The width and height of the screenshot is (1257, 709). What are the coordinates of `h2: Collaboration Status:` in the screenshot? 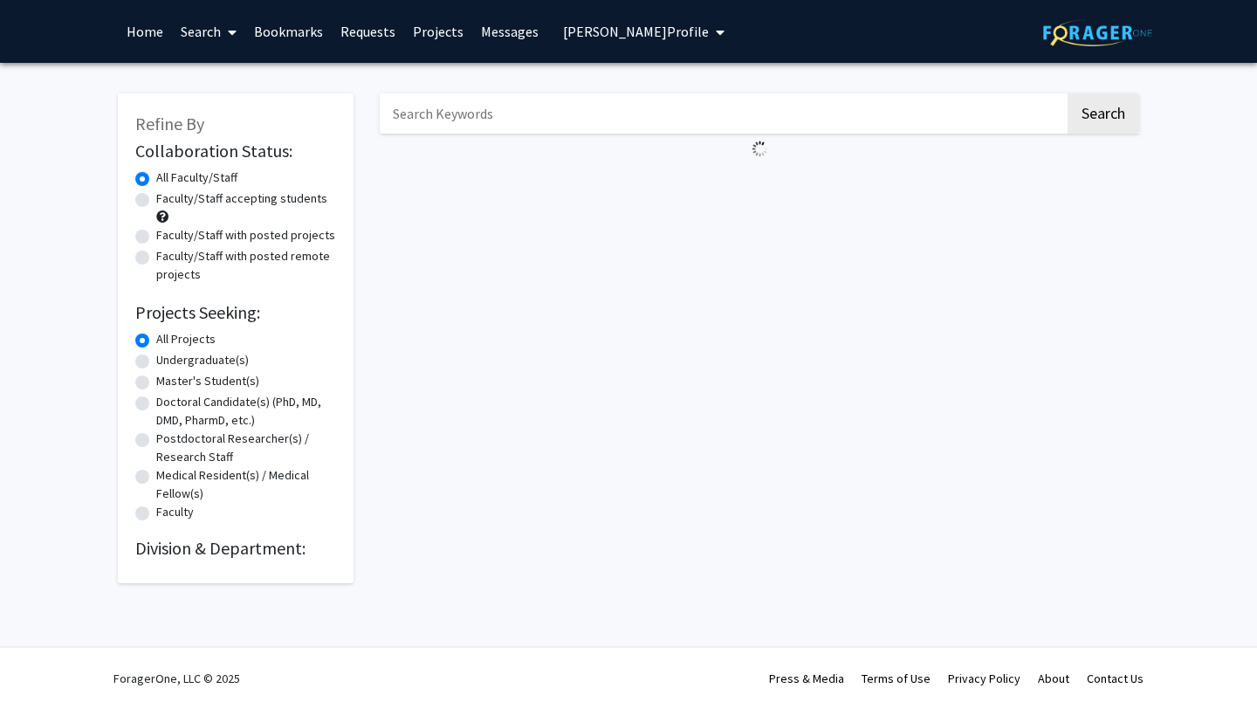 It's located at (236, 151).